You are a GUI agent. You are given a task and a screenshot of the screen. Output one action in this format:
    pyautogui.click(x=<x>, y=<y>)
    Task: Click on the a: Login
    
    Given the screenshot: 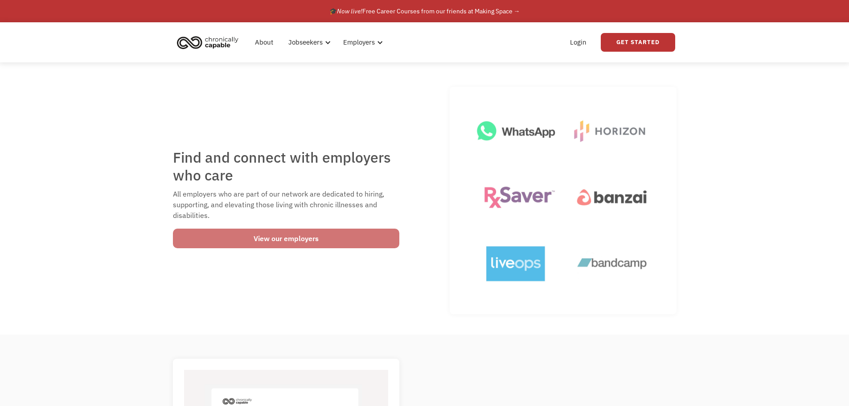 What is the action you would take?
    pyautogui.click(x=578, y=42)
    